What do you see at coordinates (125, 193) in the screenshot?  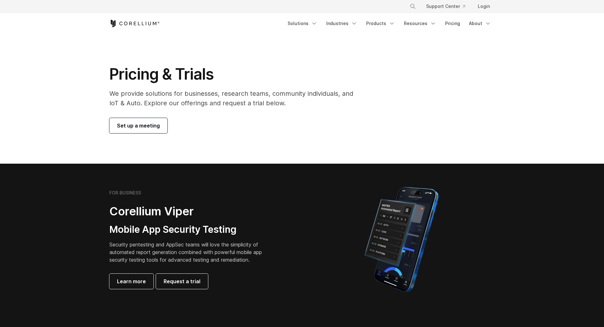 I see `h6: FOR BUSINESS` at bounding box center [125, 193].